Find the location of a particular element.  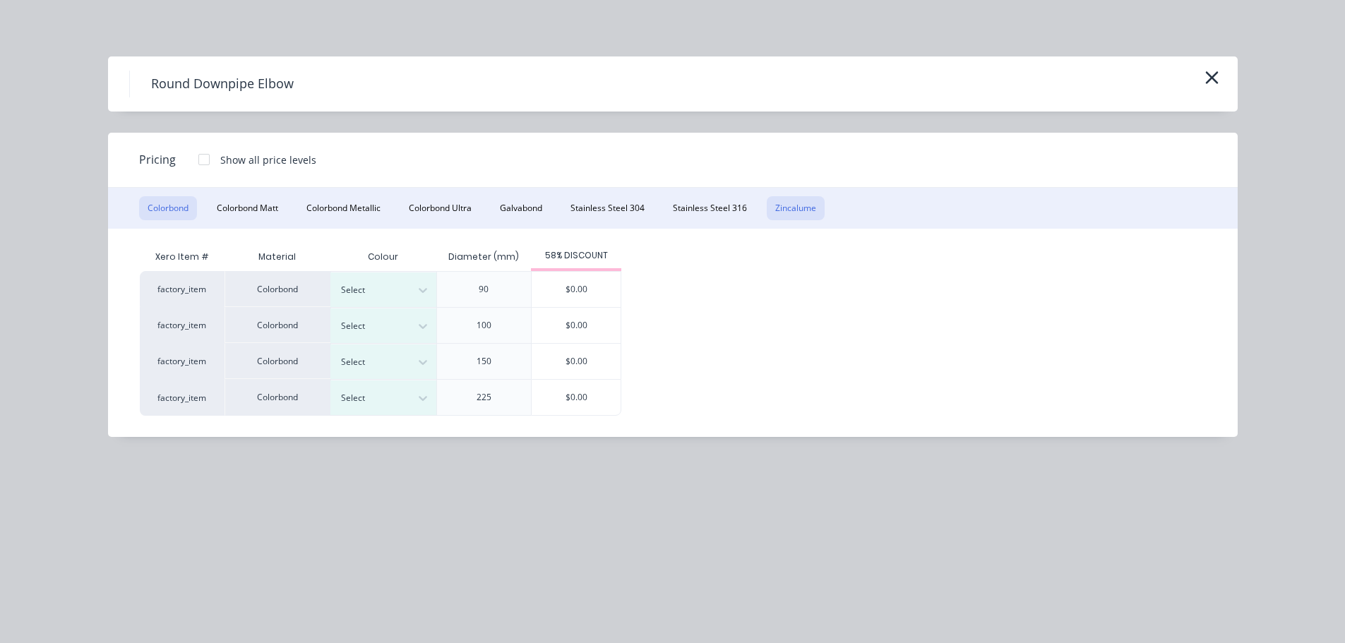

span: Pricing is located at coordinates (157, 160).